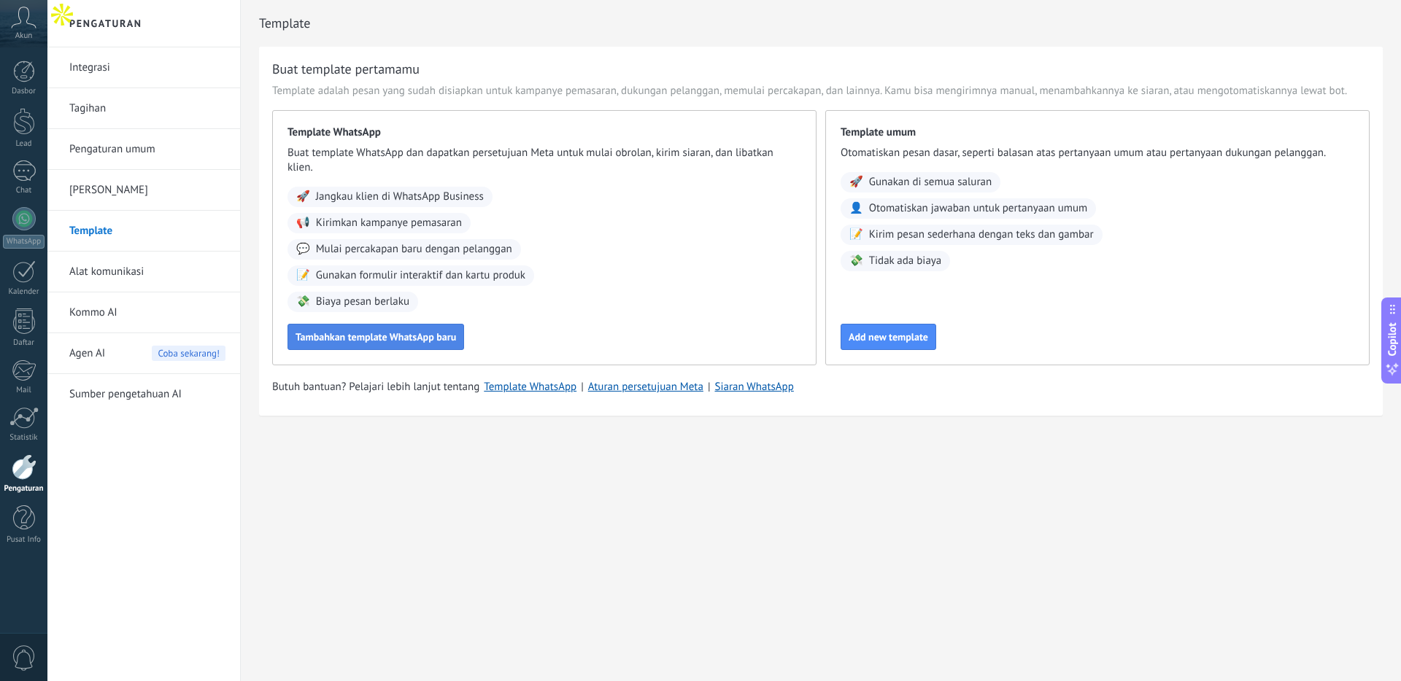 This screenshot has width=1401, height=681. I want to click on span: Agen AI, so click(87, 354).